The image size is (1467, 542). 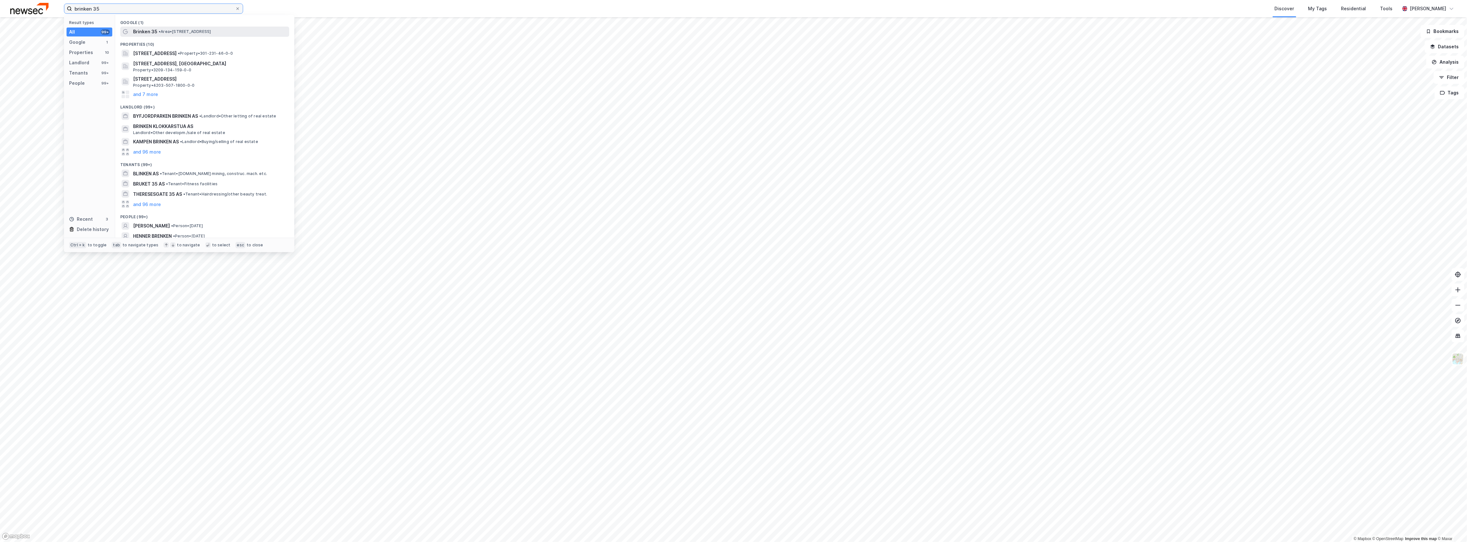 I want to click on span: Tenant • Hairdressing/other beauty treat., so click(x=225, y=194).